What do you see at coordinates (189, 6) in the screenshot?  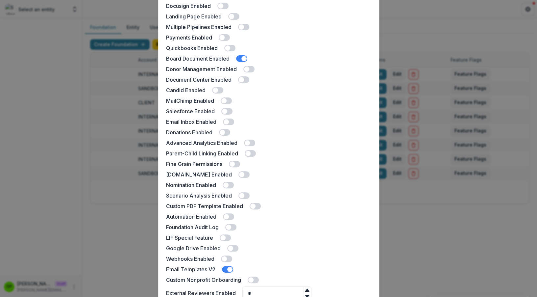 I see `label: Docusign Enabled` at bounding box center [189, 6].